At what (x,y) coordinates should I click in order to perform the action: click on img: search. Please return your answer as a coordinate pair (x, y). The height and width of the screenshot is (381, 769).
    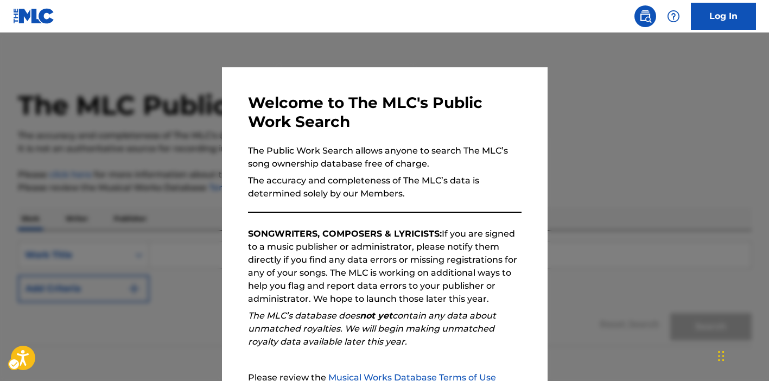
    Looking at the image, I should click on (645, 16).